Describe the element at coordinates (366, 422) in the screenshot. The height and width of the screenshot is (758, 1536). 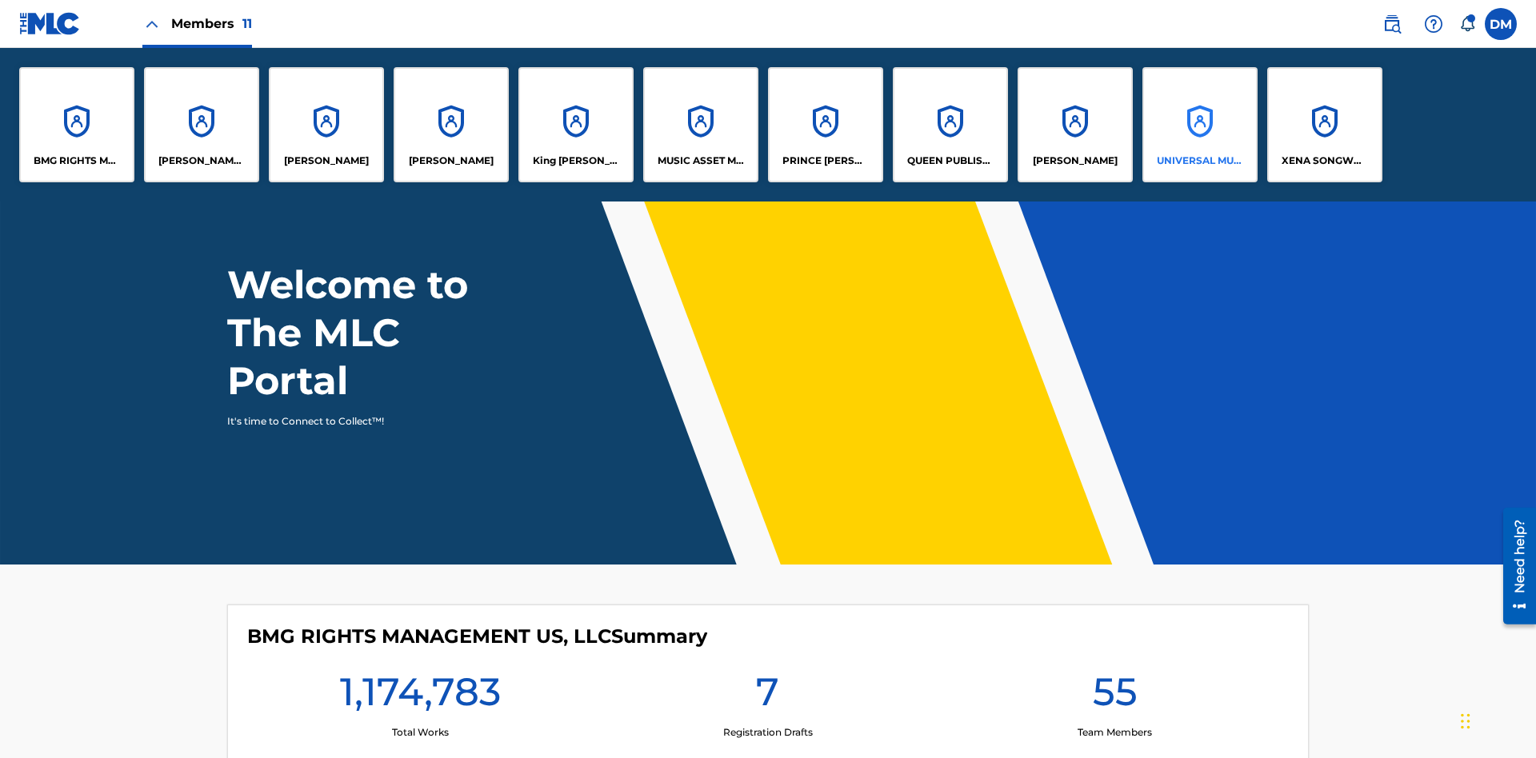
I see `p: It's time to Connect to Collect™!` at that location.